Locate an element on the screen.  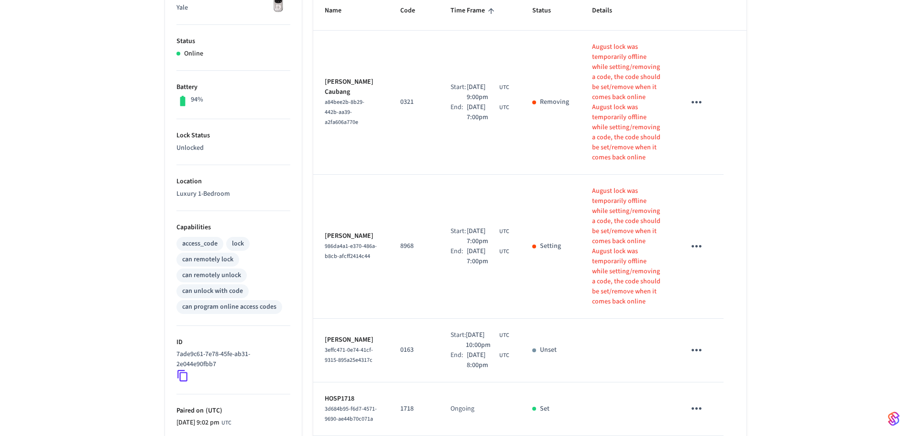
div: can remotely lock is located at coordinates (208, 259).